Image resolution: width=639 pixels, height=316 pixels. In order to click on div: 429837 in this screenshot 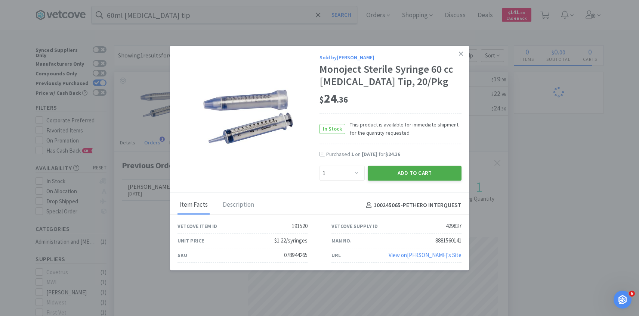, I will do `click(453, 226)`.